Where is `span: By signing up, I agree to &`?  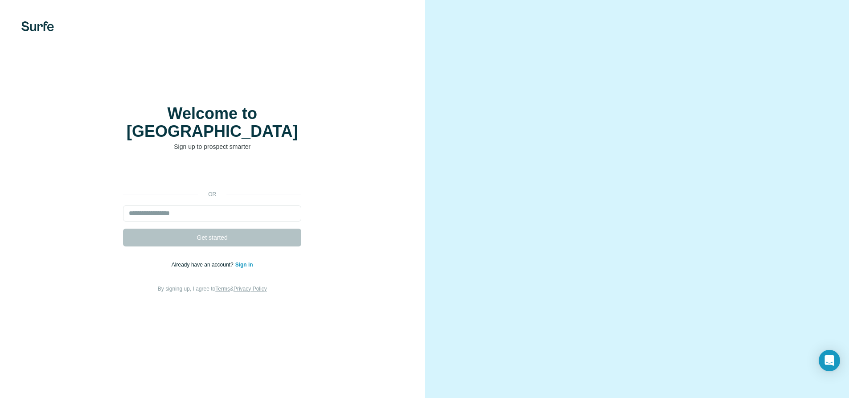
span: By signing up, I agree to & is located at coordinates (212, 289).